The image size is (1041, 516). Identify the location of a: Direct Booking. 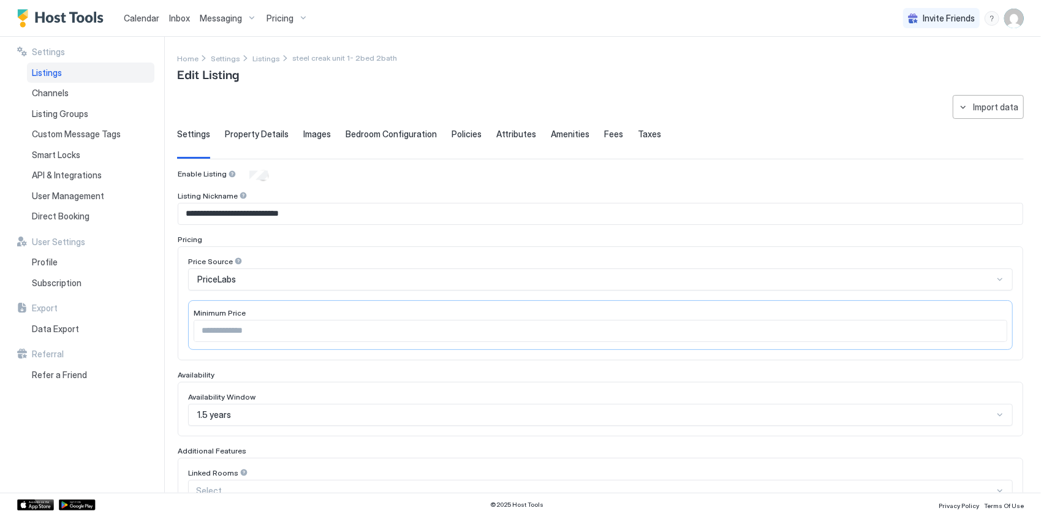
(91, 216).